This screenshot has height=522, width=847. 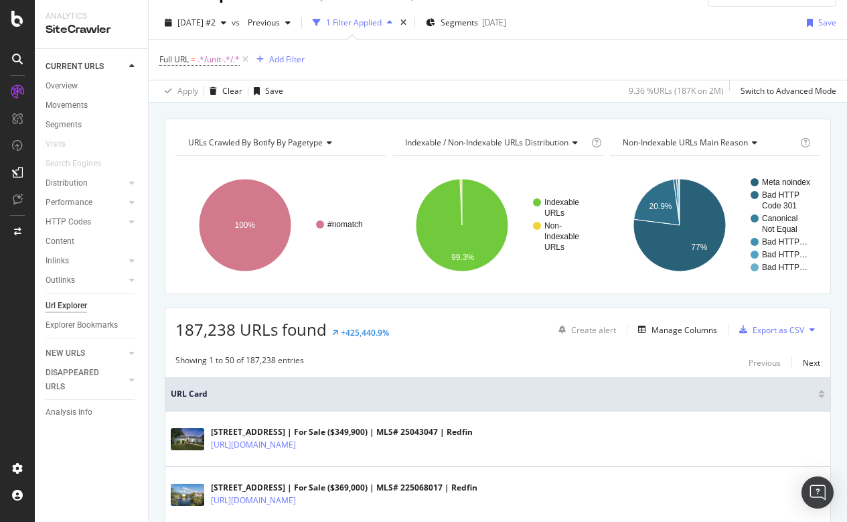 I want to click on span: Segments, so click(x=459, y=22).